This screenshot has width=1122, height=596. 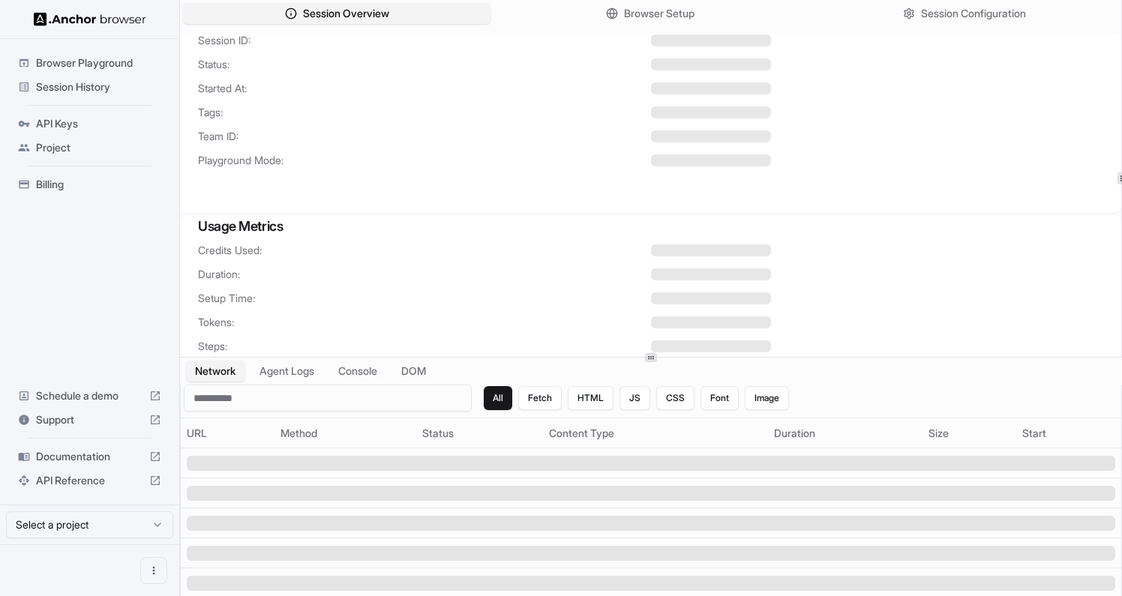 I want to click on div: Documentation, so click(x=89, y=457).